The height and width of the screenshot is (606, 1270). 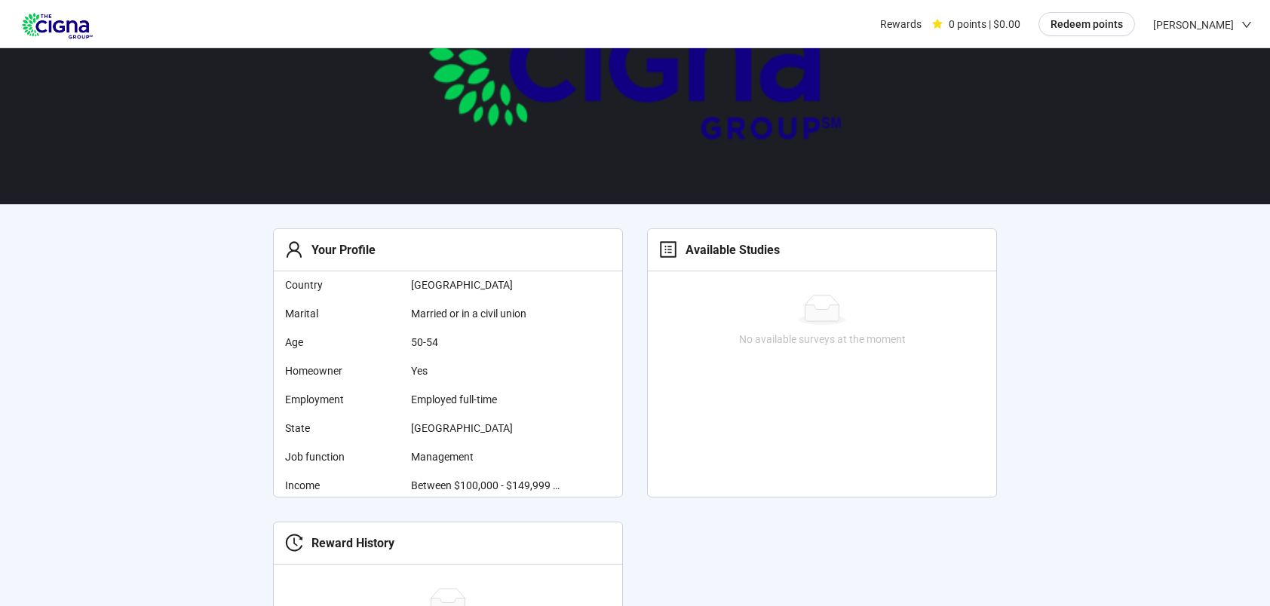 What do you see at coordinates (294, 250) in the screenshot?
I see `span: user` at bounding box center [294, 250].